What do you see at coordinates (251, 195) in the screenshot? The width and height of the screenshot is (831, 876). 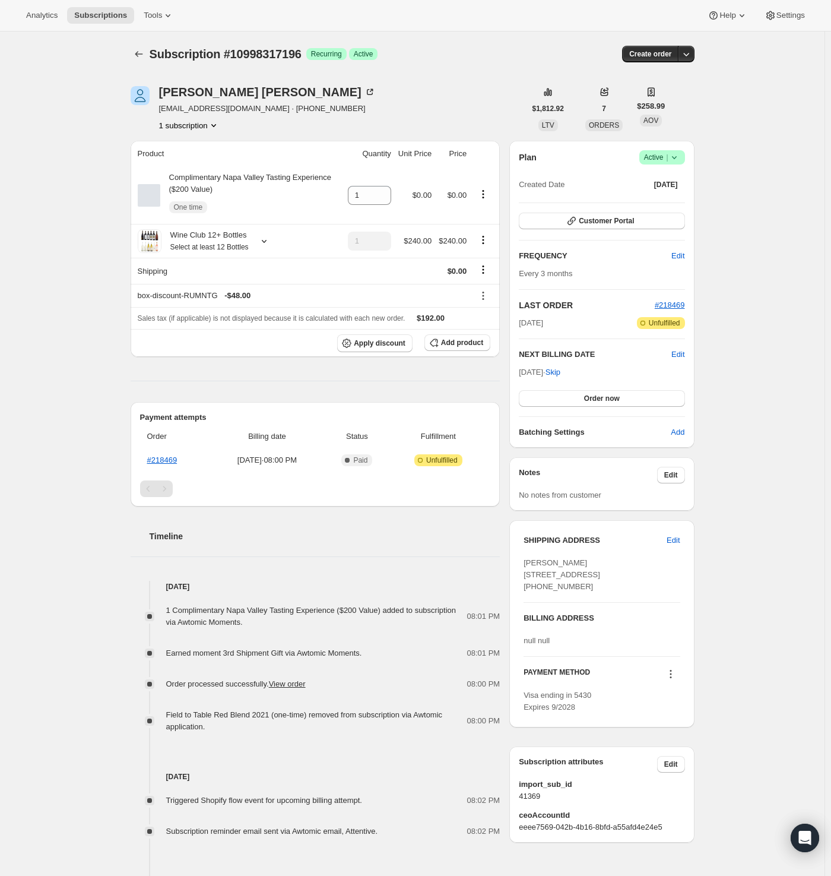 I see `div: Complimentary Napa Valley Tasting Experience ($200 Value)` at bounding box center [251, 195].